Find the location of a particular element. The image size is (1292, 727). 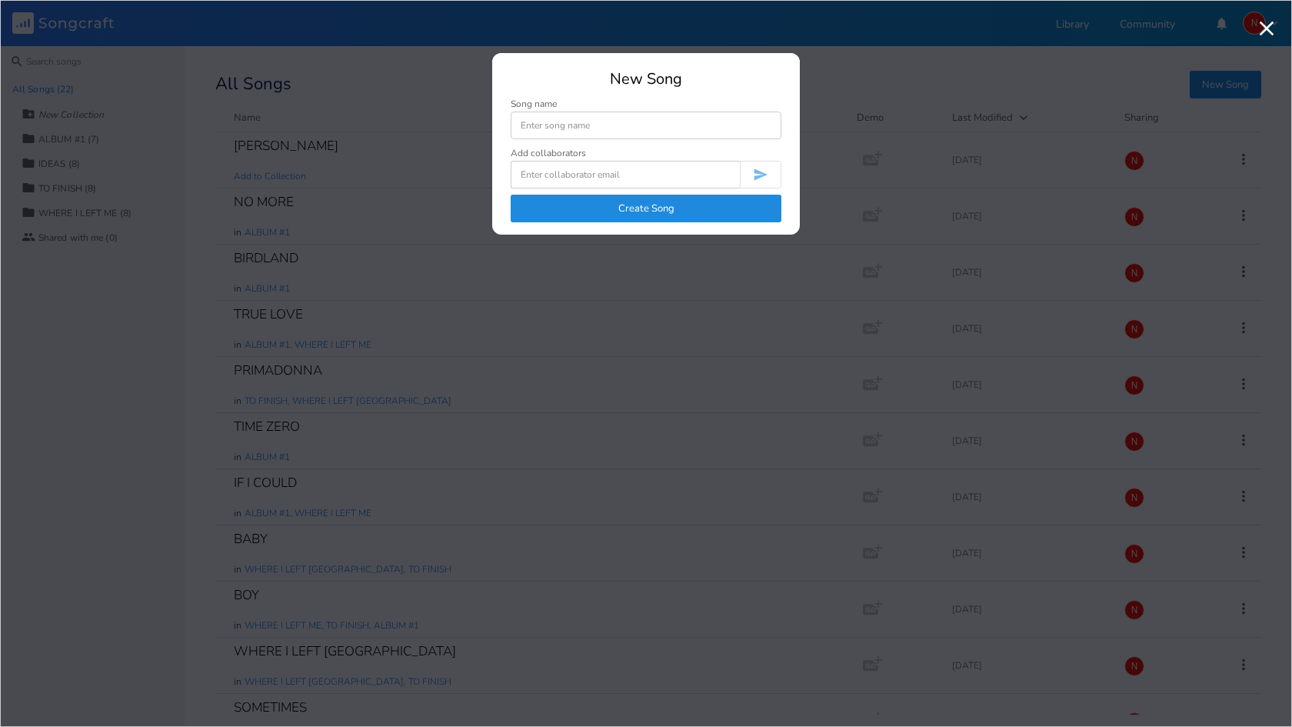

button: Invite is located at coordinates (761, 175).